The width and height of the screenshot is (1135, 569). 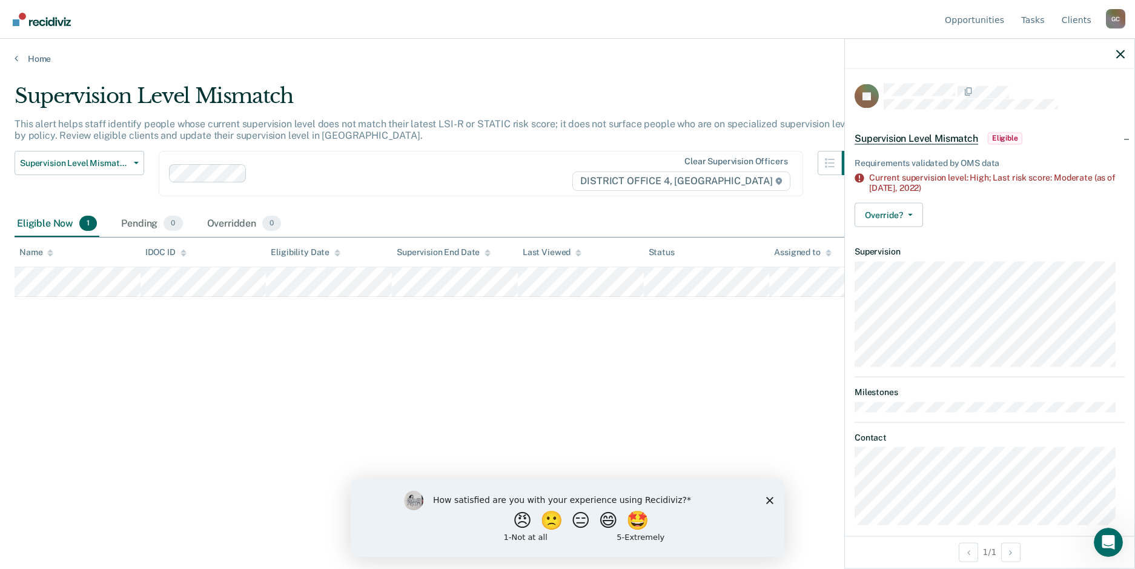 What do you see at coordinates (173, 42) in the screenshot?
I see `button: 1` at bounding box center [173, 42].